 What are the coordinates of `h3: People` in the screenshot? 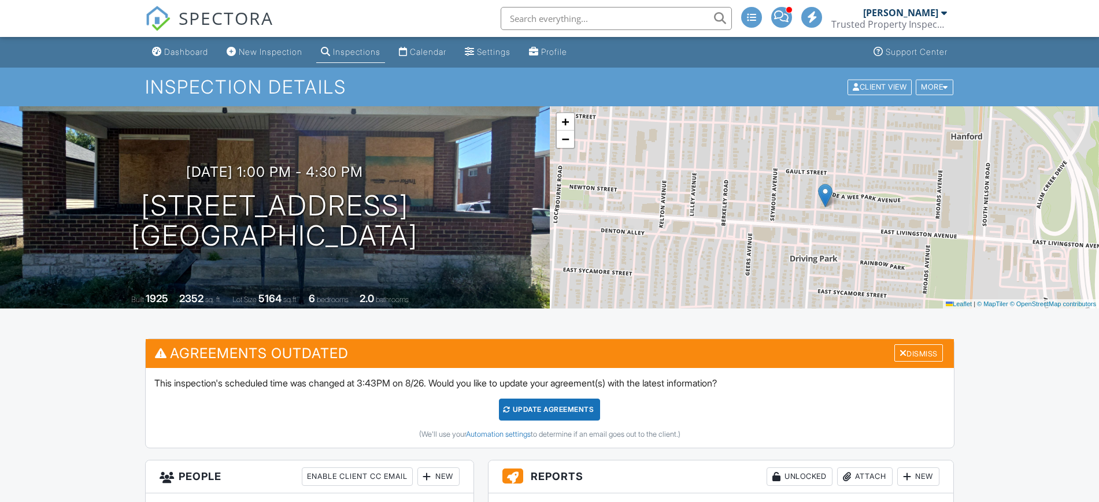 It's located at (309, 477).